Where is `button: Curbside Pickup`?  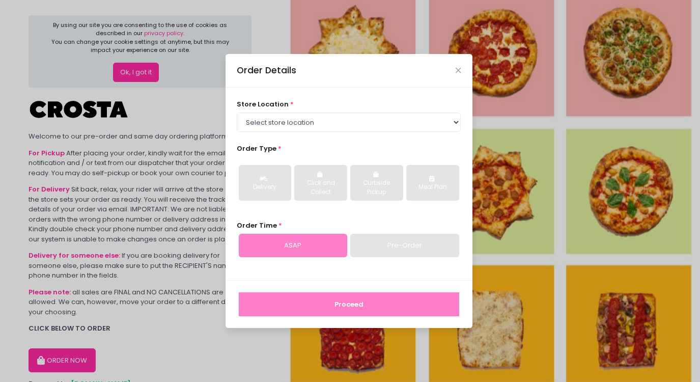 button: Curbside Pickup is located at coordinates (376, 183).